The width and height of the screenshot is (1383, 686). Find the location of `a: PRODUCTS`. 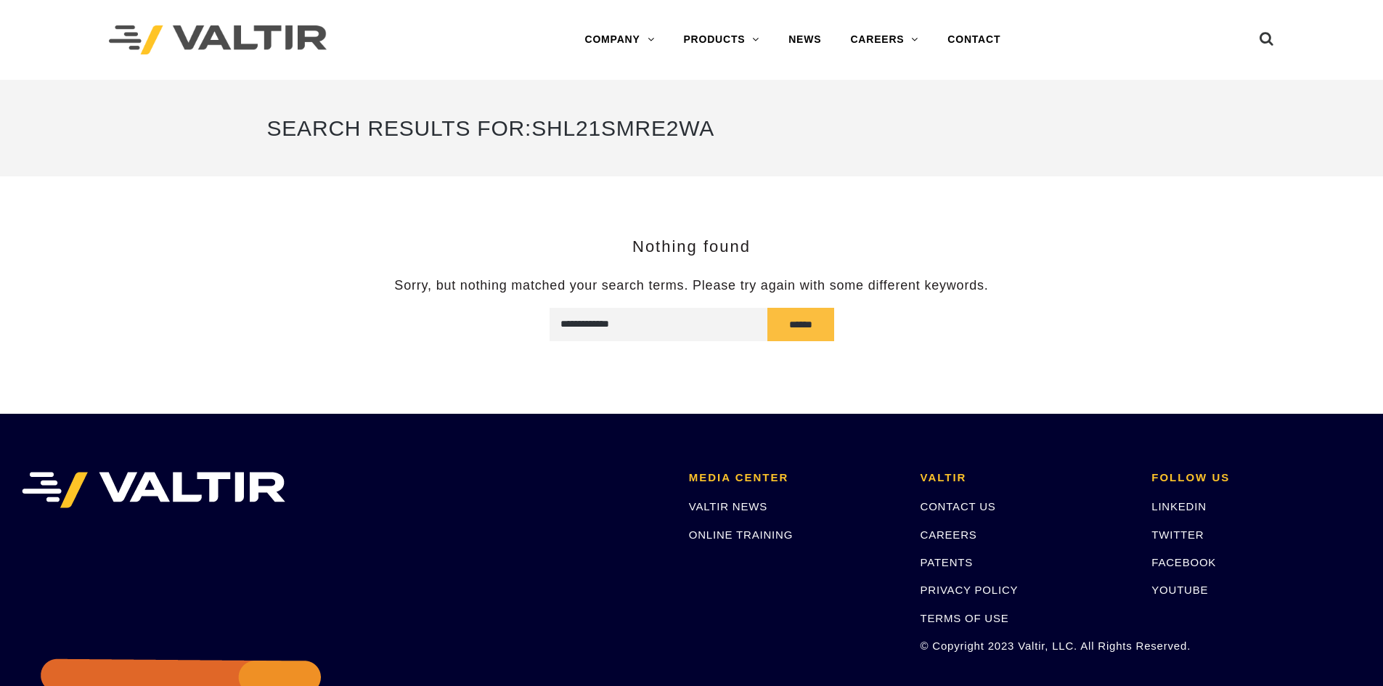

a: PRODUCTS is located at coordinates (721, 40).